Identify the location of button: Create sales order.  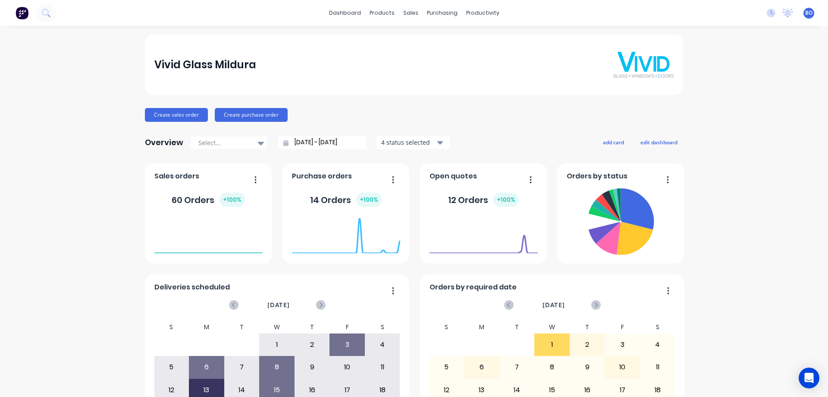
(176, 115).